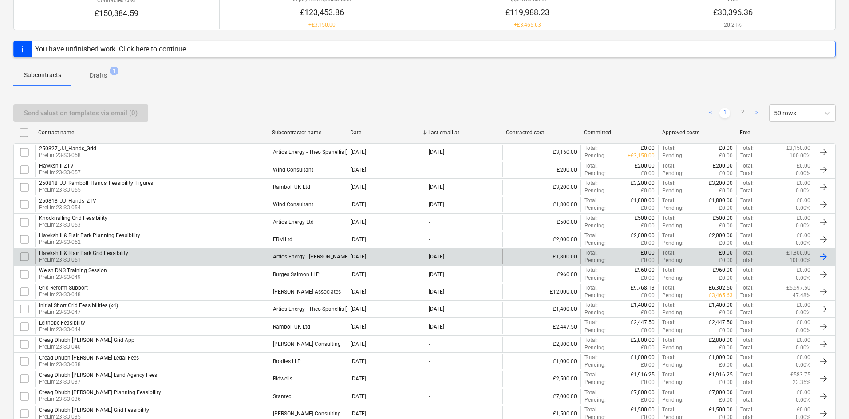 This screenshot has height=419, width=849. Describe the element at coordinates (541, 274) in the screenshot. I see `div: £960.00` at that location.